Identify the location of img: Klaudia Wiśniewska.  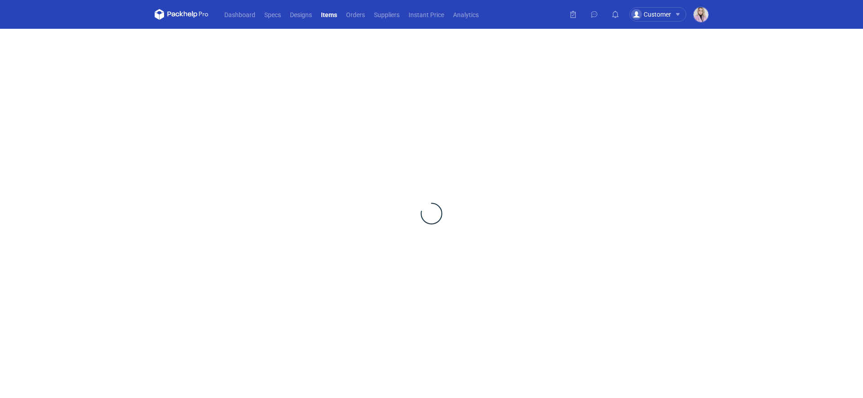
(701, 14).